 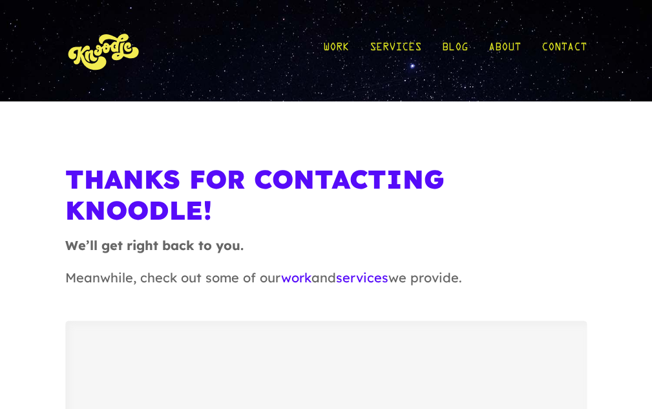 What do you see at coordinates (362, 277) in the screenshot?
I see `a: services` at bounding box center [362, 277].